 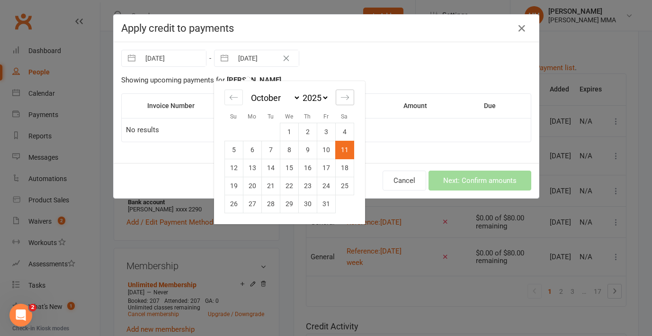 I want to click on td: Tuesday, October 7, 2025, so click(x=270, y=150).